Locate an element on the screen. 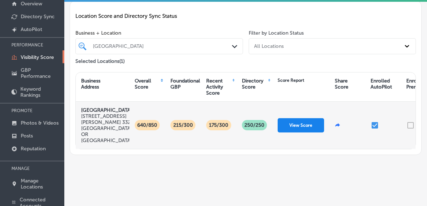 This screenshot has width=427, height=206. p: 175/300 is located at coordinates (219, 125).